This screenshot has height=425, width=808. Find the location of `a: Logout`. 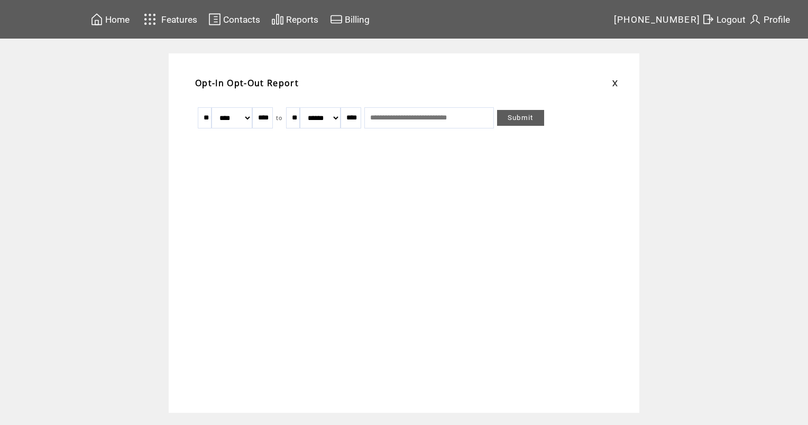

a: Logout is located at coordinates (723, 19).